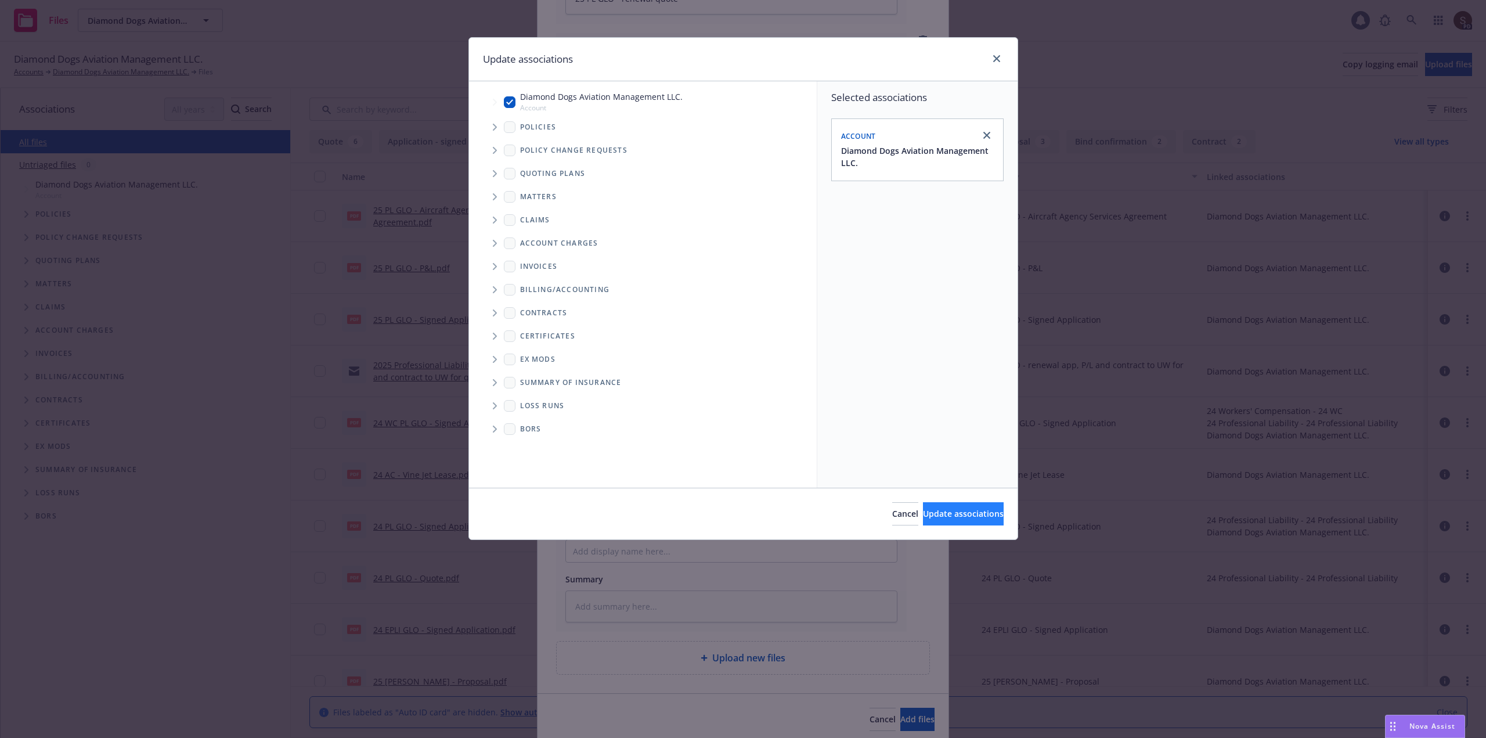  I want to click on span: Summary of insurance, so click(571, 383).